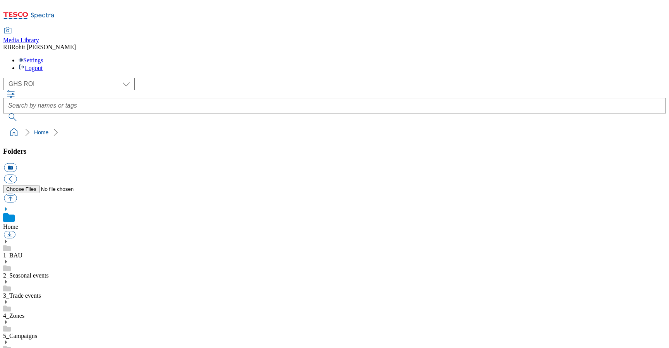  What do you see at coordinates (31, 60) in the screenshot?
I see `a: Settings` at bounding box center [31, 60].